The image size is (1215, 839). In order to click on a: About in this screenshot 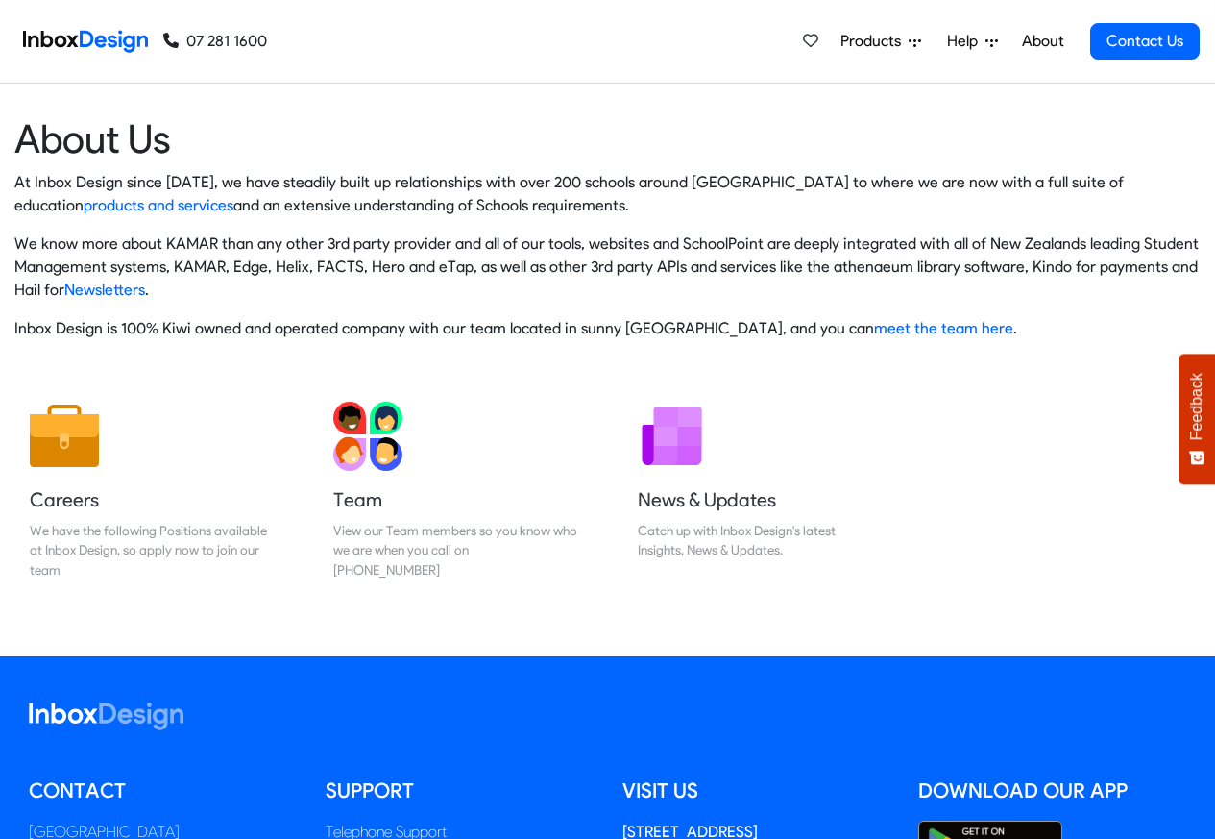, I will do `click(1042, 41)`.